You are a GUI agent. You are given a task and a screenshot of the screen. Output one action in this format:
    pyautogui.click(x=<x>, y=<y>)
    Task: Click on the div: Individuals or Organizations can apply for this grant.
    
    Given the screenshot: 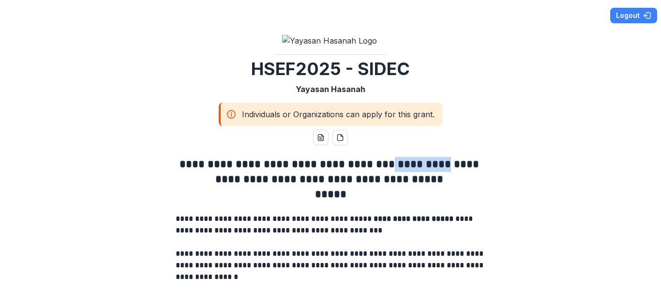 What is the action you would take?
    pyautogui.click(x=331, y=114)
    